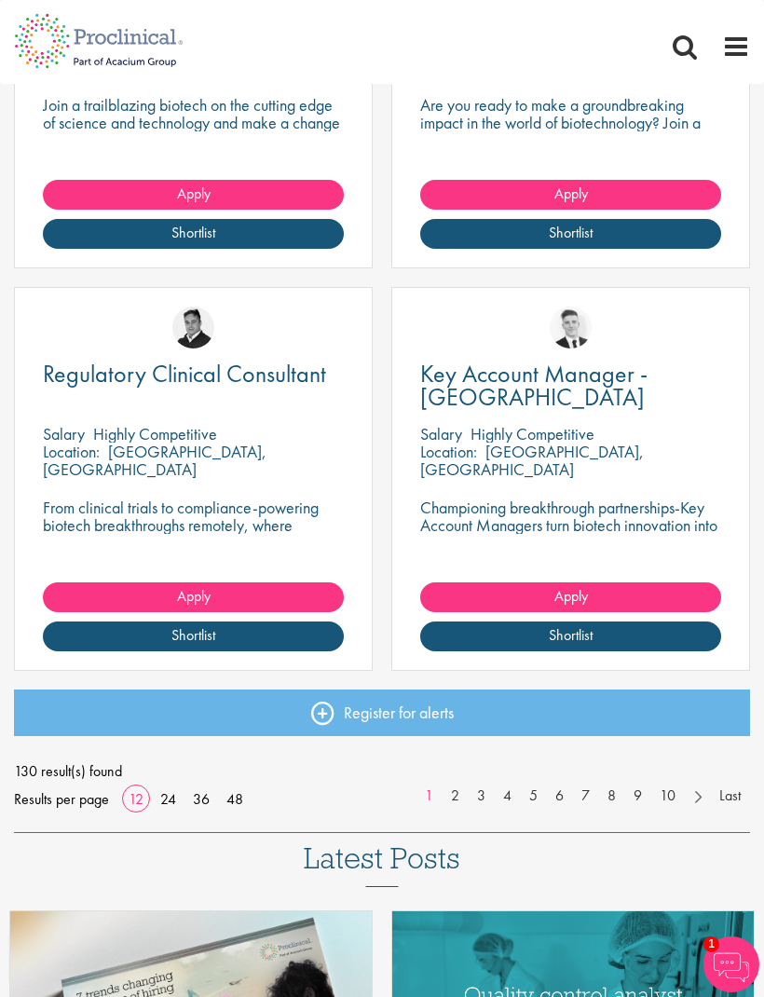 The image size is (764, 997). What do you see at coordinates (382, 865) in the screenshot?
I see `h3: Latest Posts` at bounding box center [382, 865].